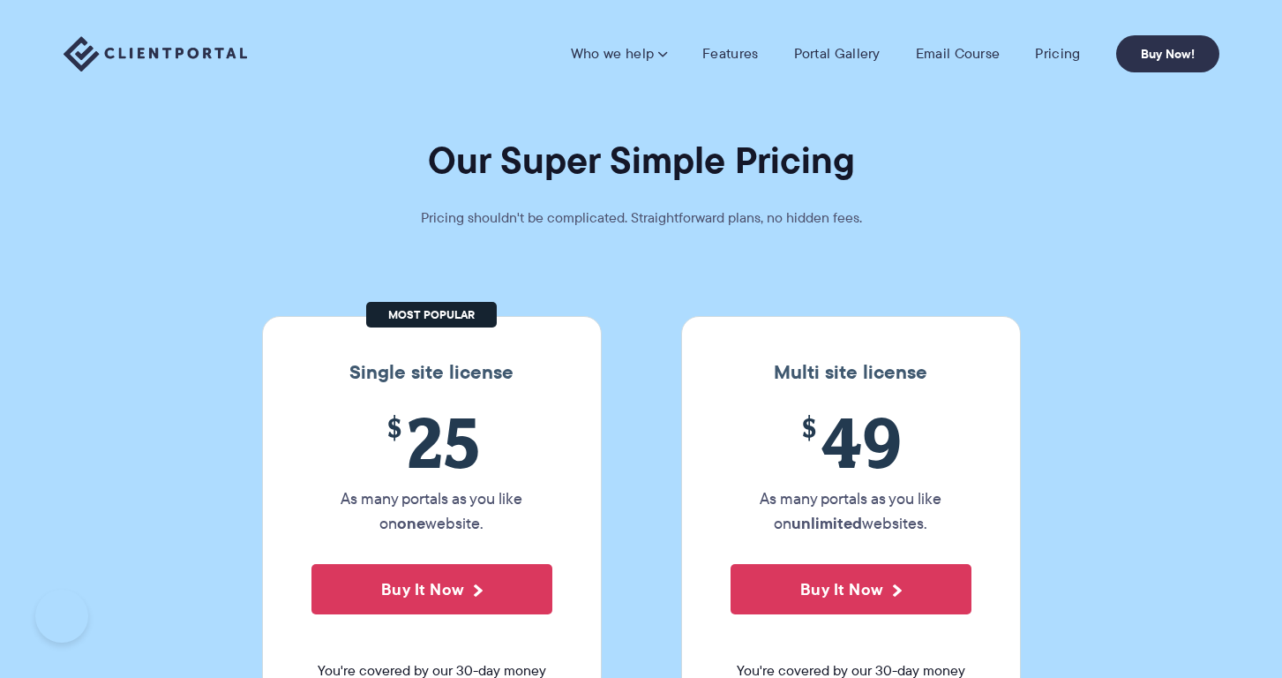 This screenshot has height=678, width=1282. Describe the element at coordinates (730, 54) in the screenshot. I see `a: Features` at that location.